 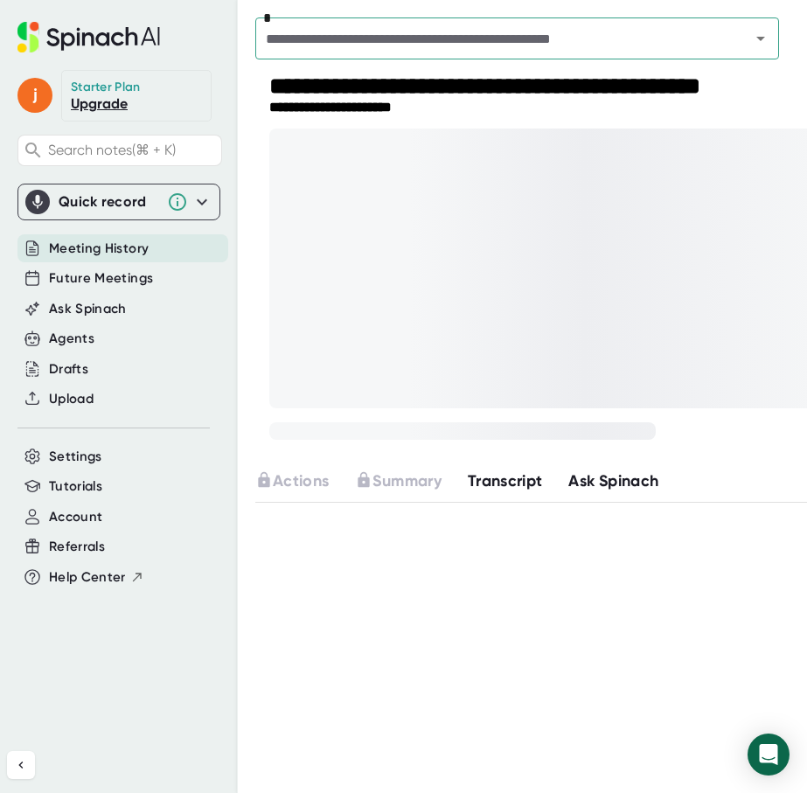 What do you see at coordinates (99, 103) in the screenshot?
I see `a: Upgrade` at bounding box center [99, 103].